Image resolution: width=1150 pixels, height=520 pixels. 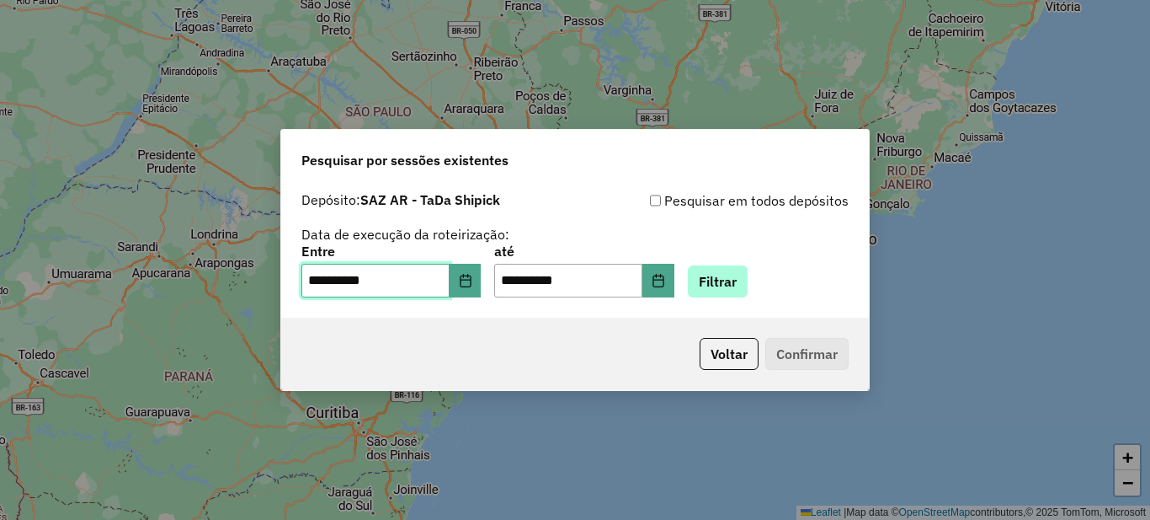 What do you see at coordinates (405, 160) in the screenshot?
I see `span: Pesquisar por sessões existentes` at bounding box center [405, 160].